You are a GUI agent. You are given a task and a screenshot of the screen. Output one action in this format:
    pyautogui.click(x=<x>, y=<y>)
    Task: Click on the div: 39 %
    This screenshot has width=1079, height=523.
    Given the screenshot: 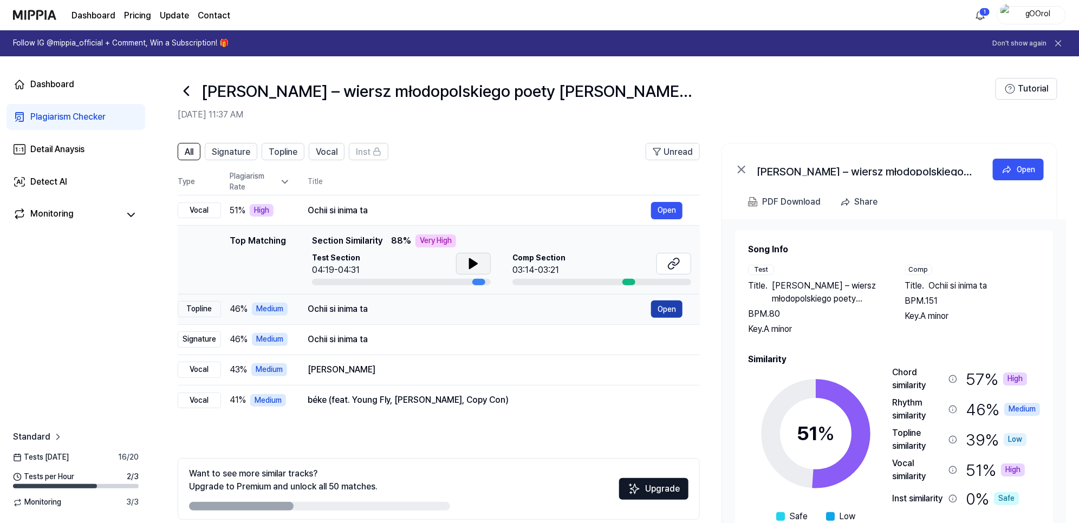 What is the action you would take?
    pyautogui.click(x=996, y=440)
    